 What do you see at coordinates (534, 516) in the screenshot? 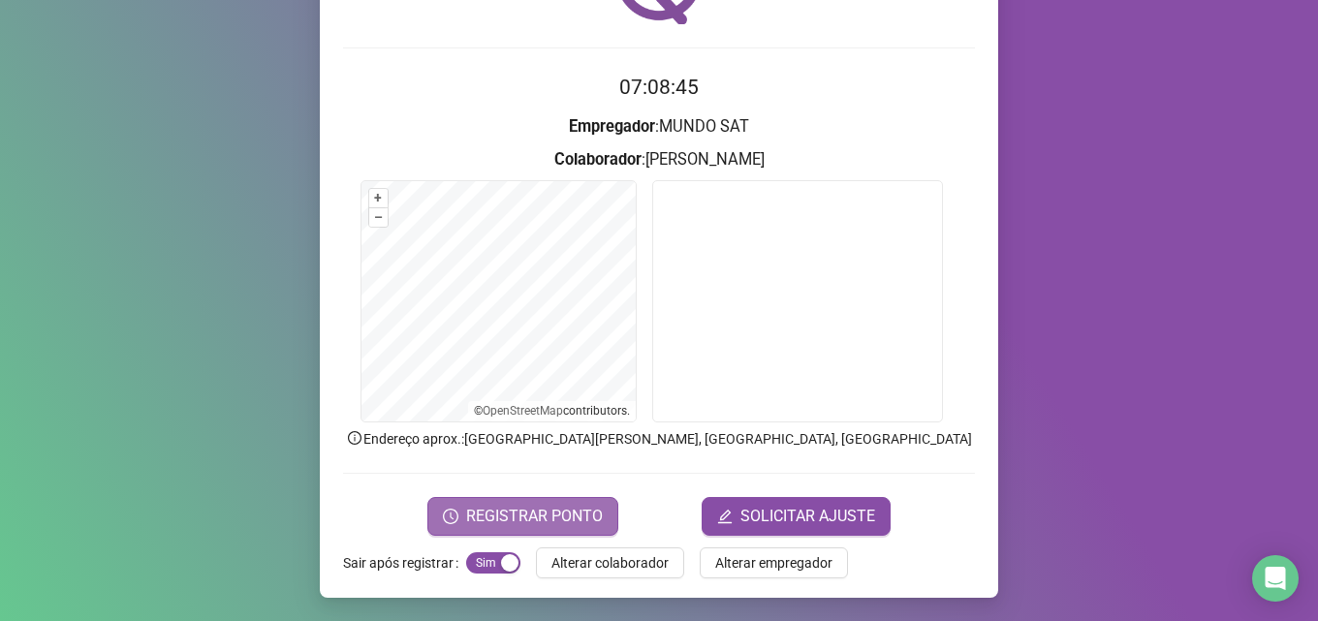
I see `span: REGISTRAR PONTO` at bounding box center [534, 516].